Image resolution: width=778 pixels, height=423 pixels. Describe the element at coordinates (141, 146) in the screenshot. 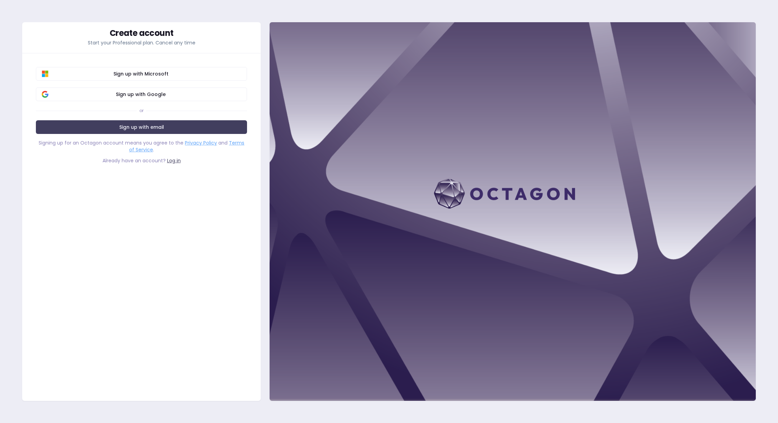

I see `div: Signing up for an Octagon account means you agree to the and .` at that location.